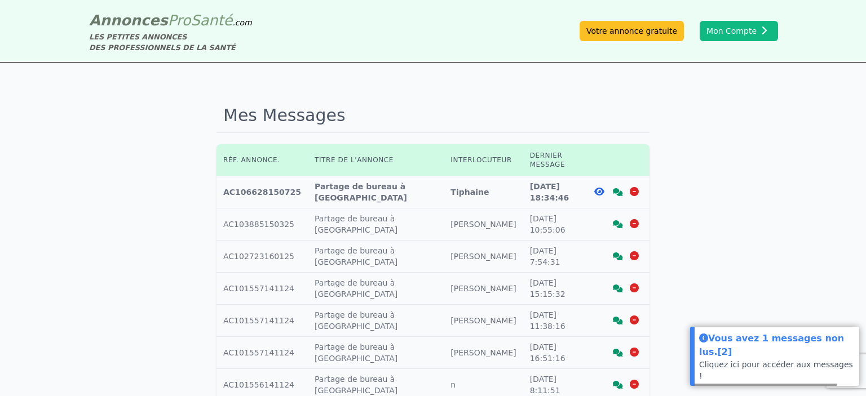  What do you see at coordinates (739, 31) in the screenshot?
I see `button: Mon Compte` at bounding box center [739, 31].